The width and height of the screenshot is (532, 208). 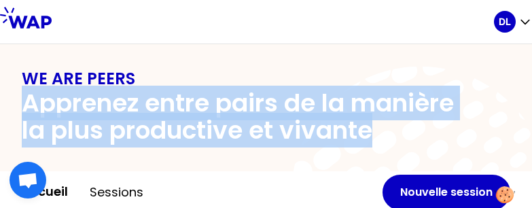 What do you see at coordinates (28, 180) in the screenshot?
I see `div: Ouvrir le chat` at bounding box center [28, 180].